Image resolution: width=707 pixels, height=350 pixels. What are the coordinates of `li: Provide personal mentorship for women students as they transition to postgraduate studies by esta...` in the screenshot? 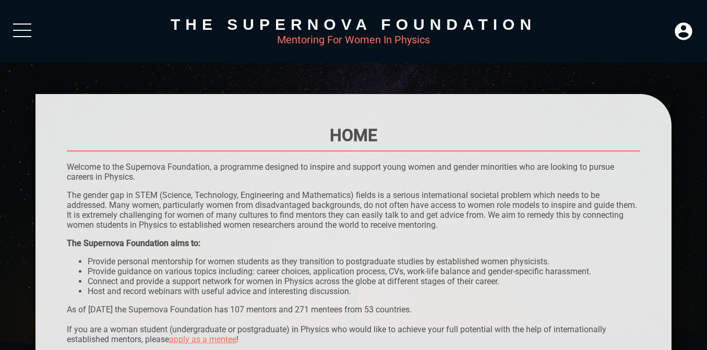 It's located at (364, 261).